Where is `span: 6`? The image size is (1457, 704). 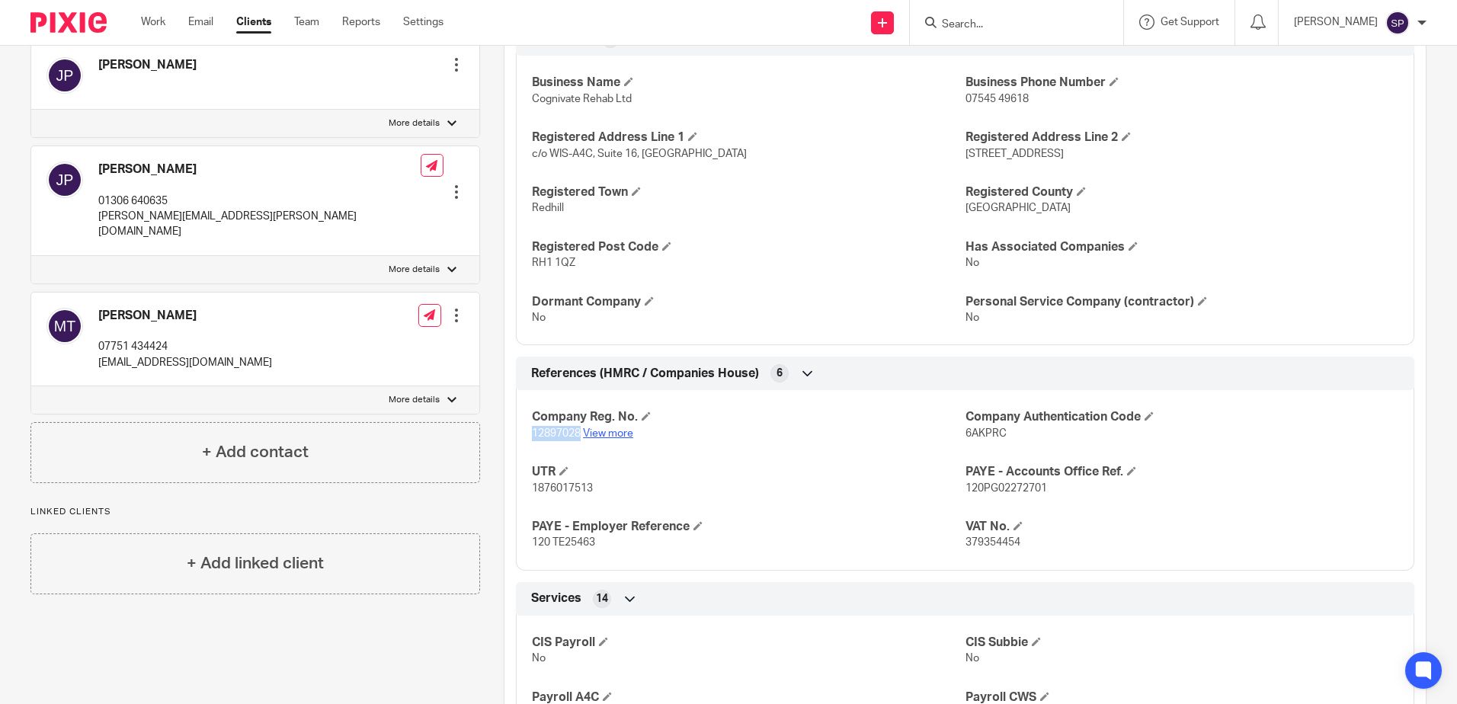 span: 6 is located at coordinates (780, 373).